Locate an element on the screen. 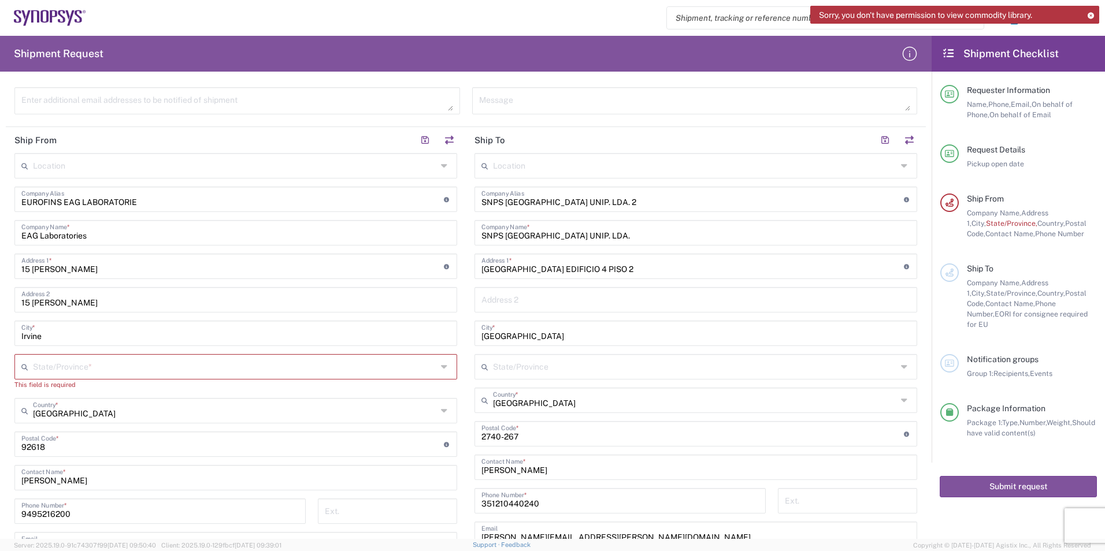 This screenshot has width=1105, height=551. span: Client: 2025.19.0-129fbcf is located at coordinates (221, 546).